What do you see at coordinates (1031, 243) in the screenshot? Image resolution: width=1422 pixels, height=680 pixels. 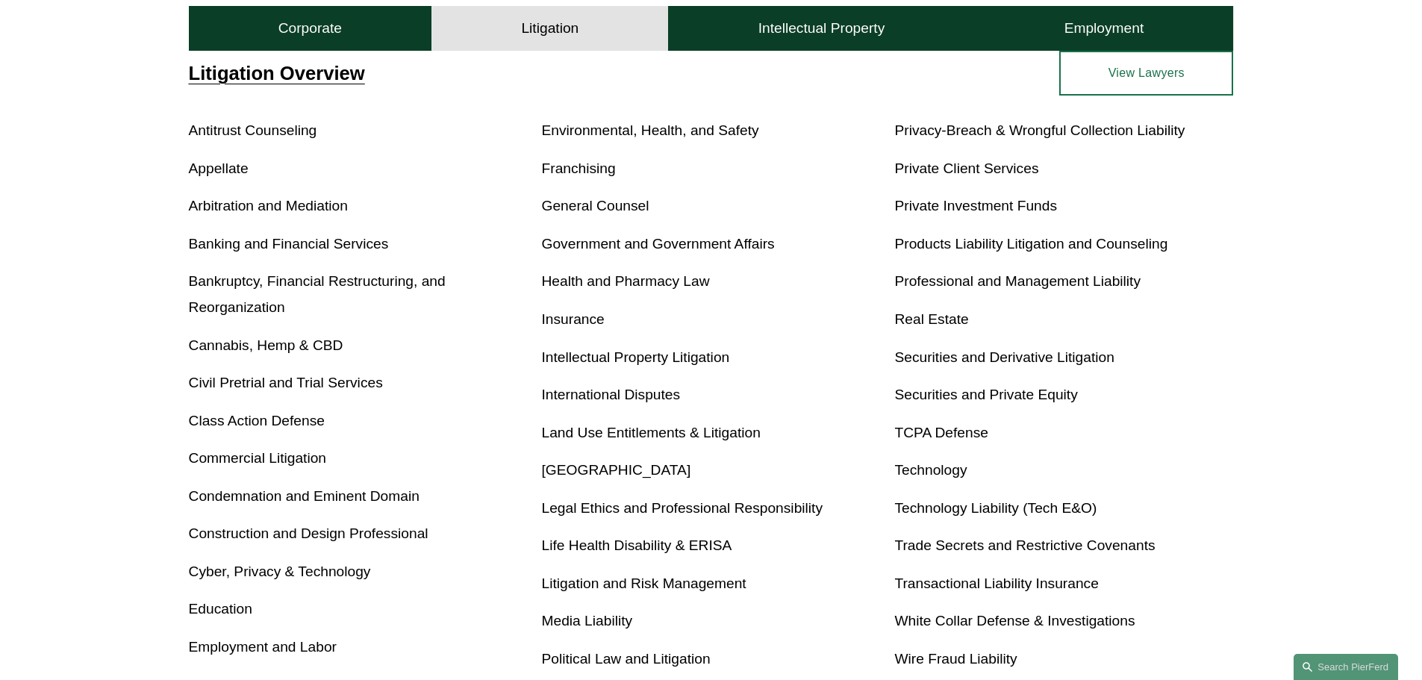 I see `a: Products Liability Litigation and Counseling` at bounding box center [1031, 243].